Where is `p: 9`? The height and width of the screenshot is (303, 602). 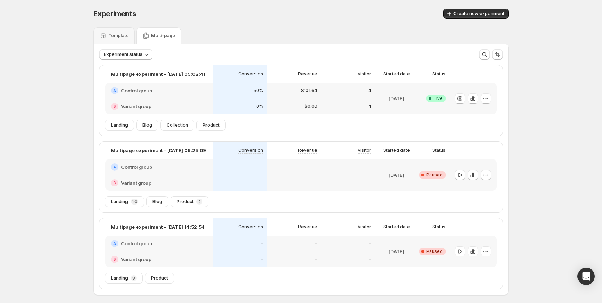
p: 9 is located at coordinates (134, 278).